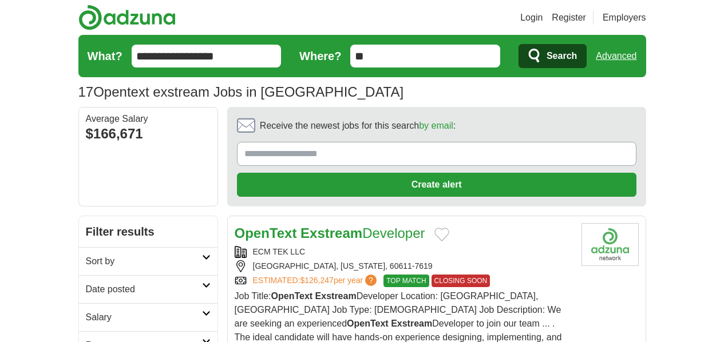  Describe the element at coordinates (148, 261) in the screenshot. I see `a: Sort by` at that location.